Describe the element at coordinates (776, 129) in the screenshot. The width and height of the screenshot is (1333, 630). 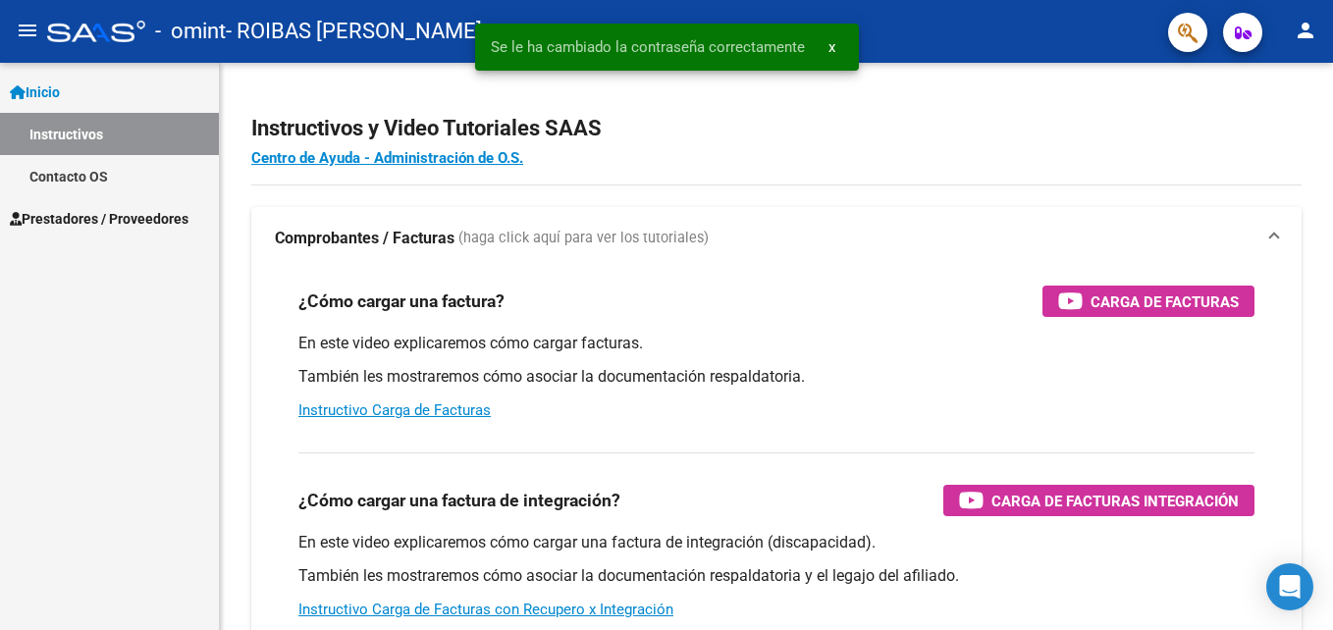
I see `h2: Instructivos y Video Tutoriales SAAS` at that location.